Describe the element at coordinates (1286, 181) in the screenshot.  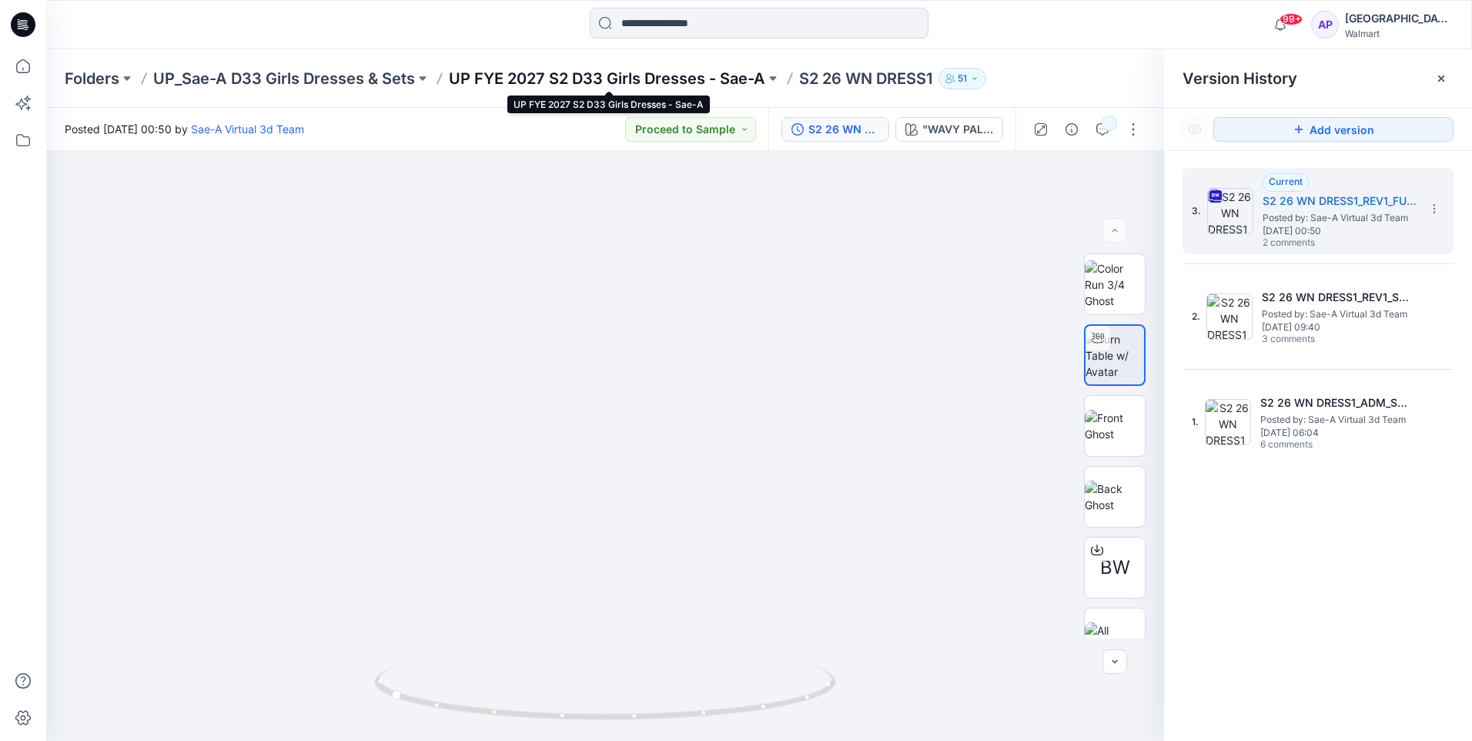
I see `span: Current` at that location.